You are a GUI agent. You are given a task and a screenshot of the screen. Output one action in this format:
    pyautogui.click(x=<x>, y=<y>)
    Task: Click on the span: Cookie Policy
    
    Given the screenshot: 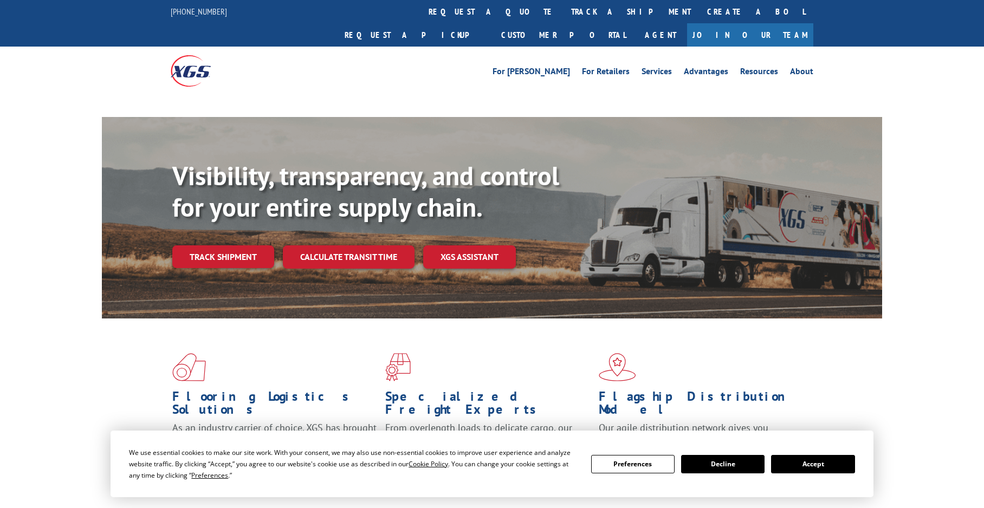 What is the action you would take?
    pyautogui.click(x=428, y=464)
    